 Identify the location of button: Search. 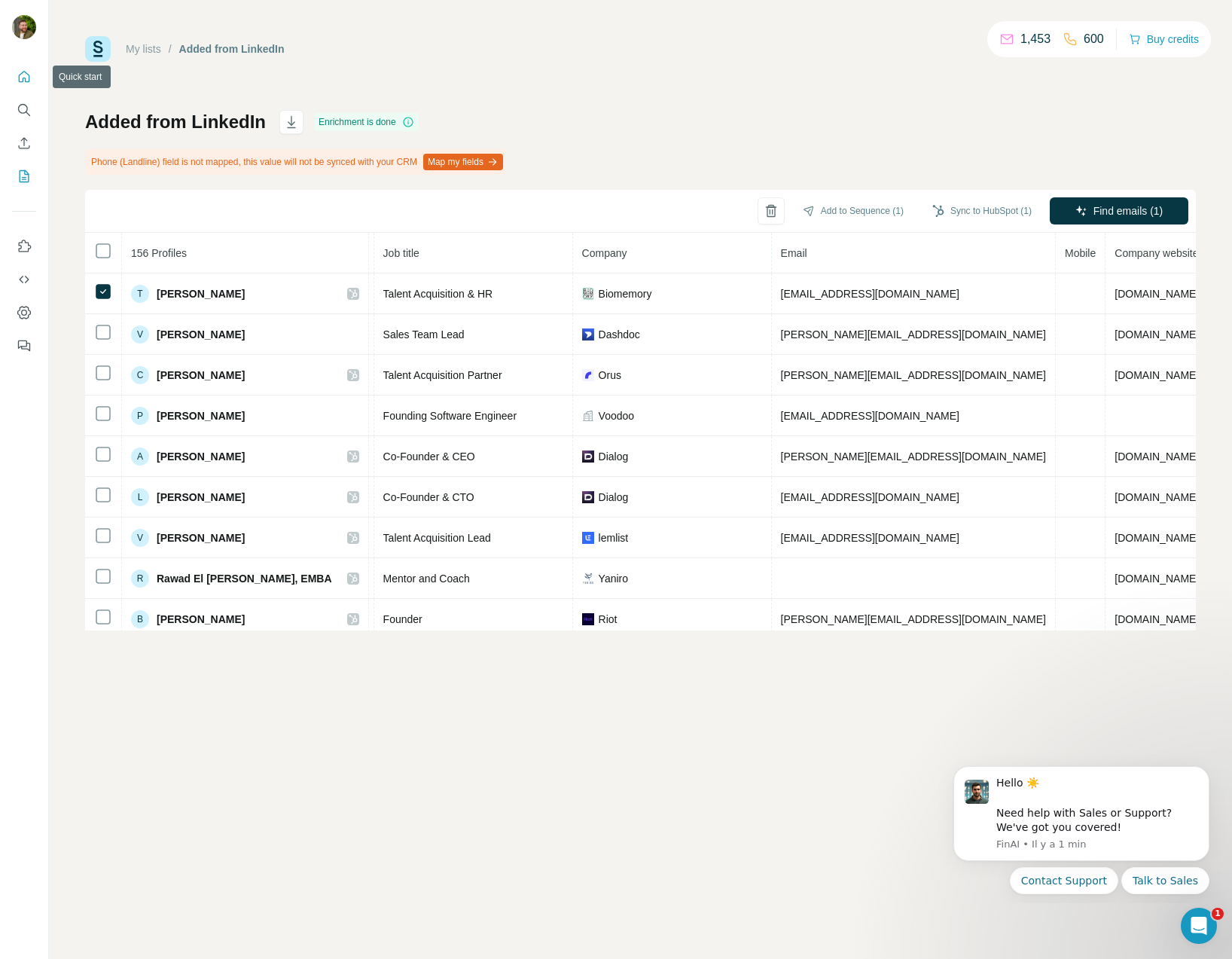
(24, 110).